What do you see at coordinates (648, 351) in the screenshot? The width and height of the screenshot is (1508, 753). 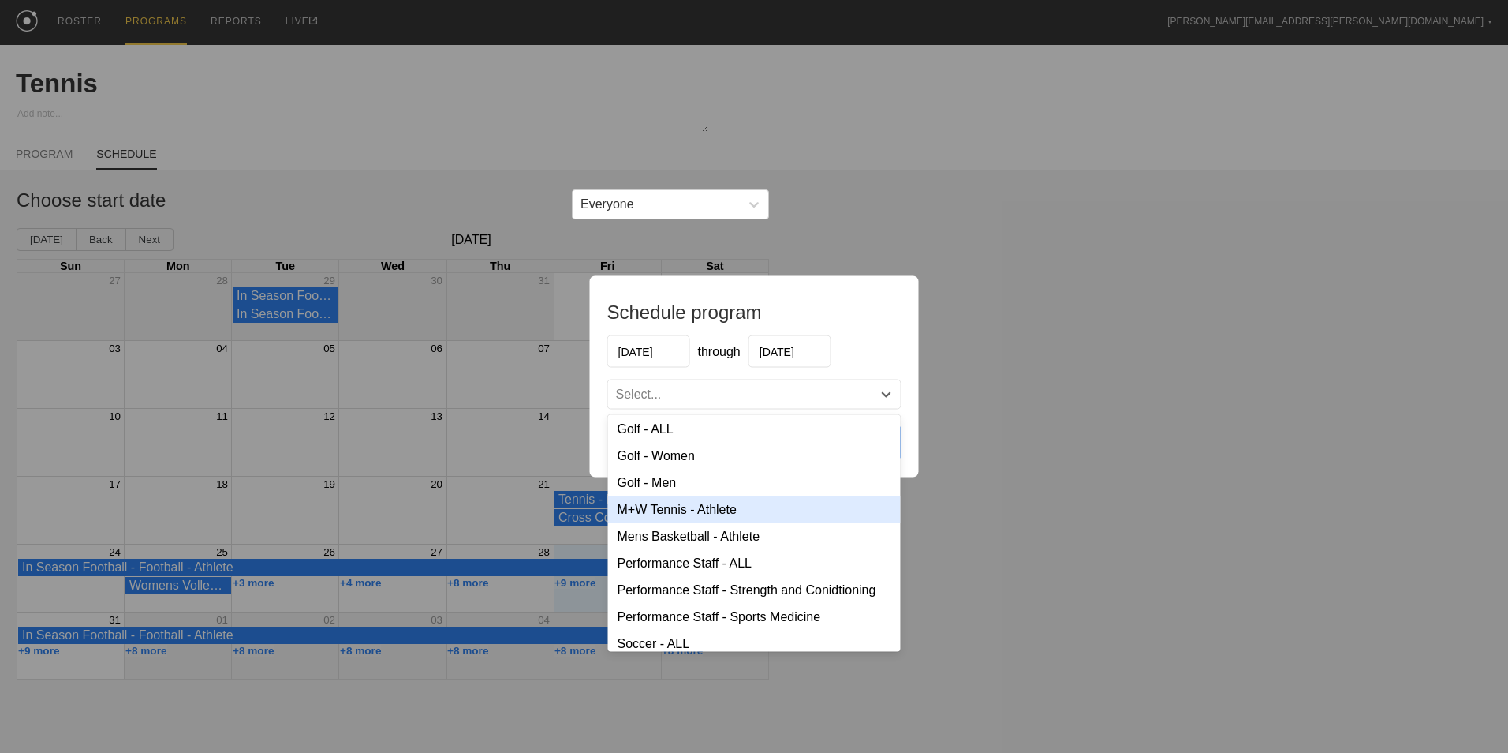 I see `input: Start Date` at bounding box center [648, 351].